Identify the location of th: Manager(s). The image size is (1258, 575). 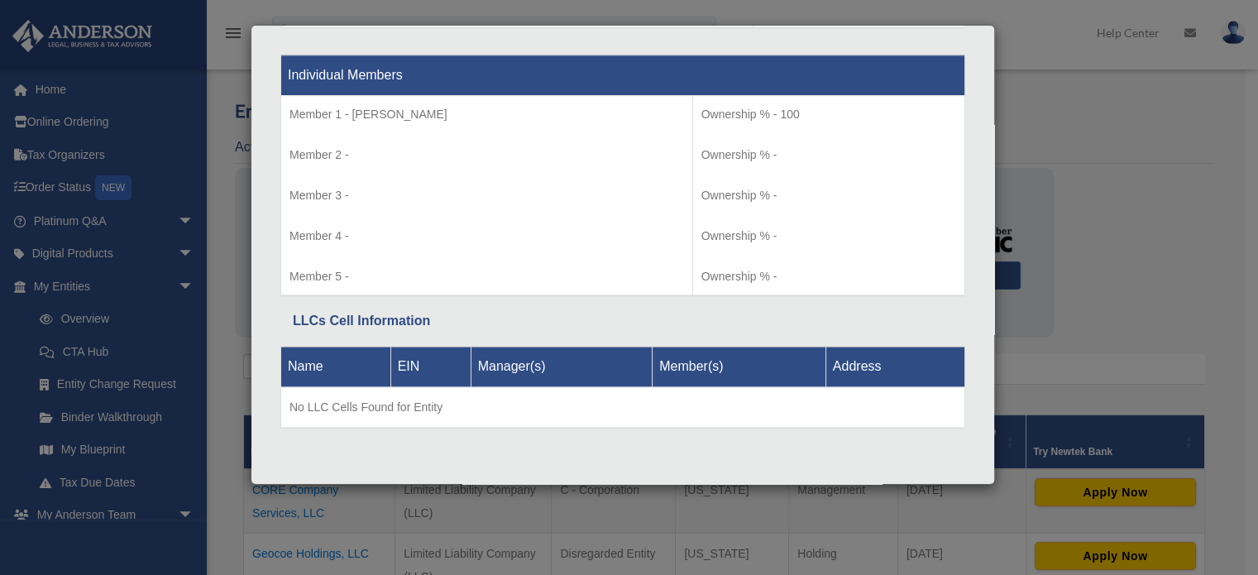
(562, 367).